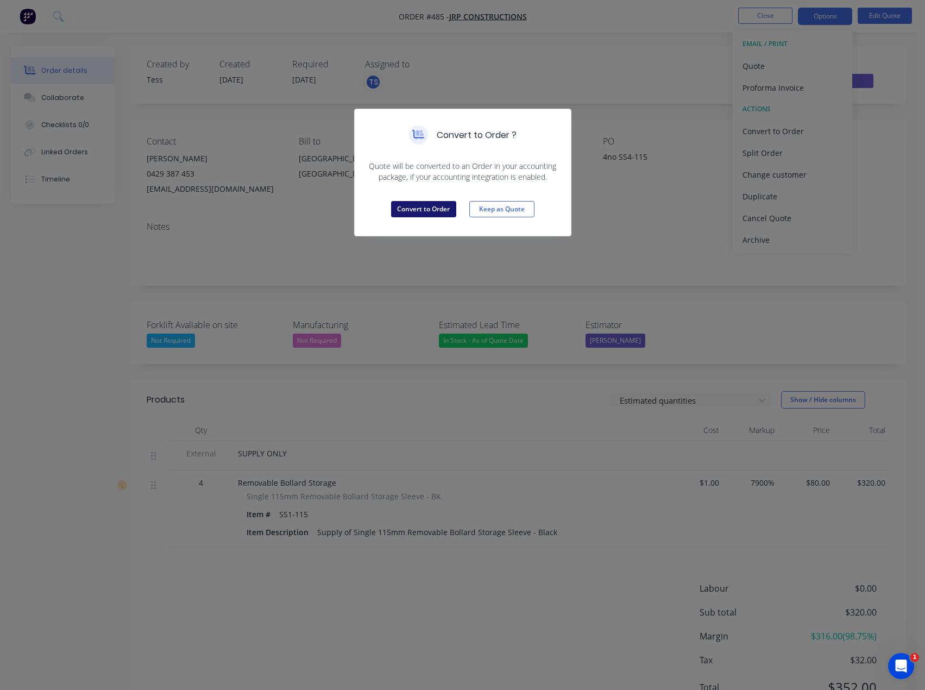  Describe the element at coordinates (502, 209) in the screenshot. I see `button: Keep as Quote` at that location.